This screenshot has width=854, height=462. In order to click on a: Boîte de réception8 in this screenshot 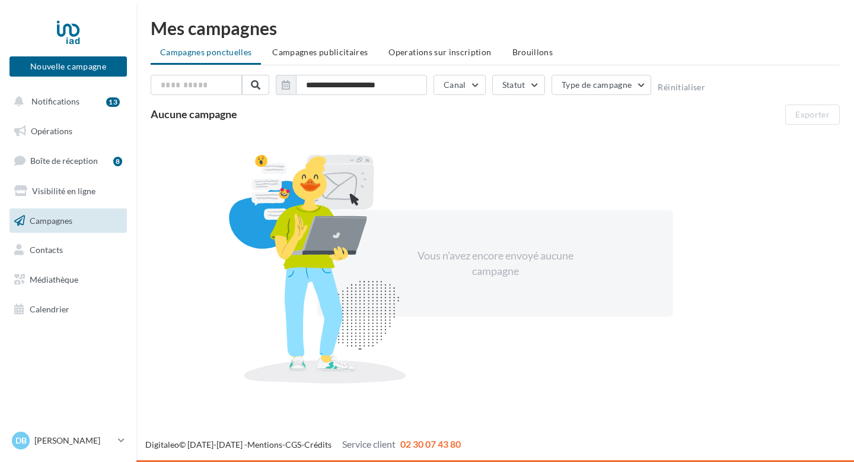, I will do `click(68, 160)`.